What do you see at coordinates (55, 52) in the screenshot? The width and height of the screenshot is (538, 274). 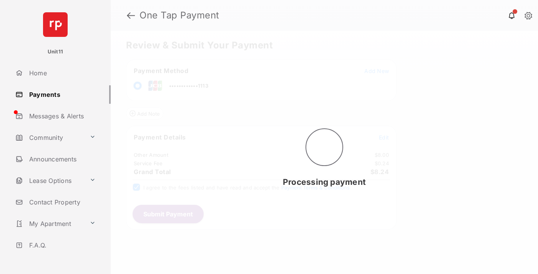 I see `p: Unit11` at bounding box center [55, 52].